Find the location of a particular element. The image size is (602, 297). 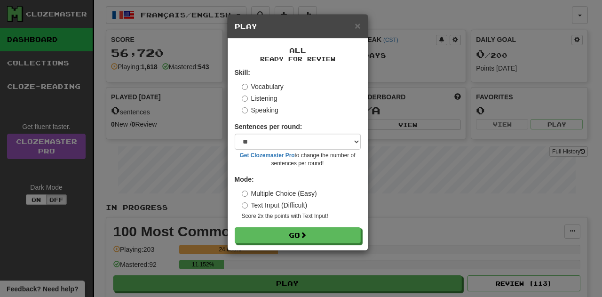

label: Multiple Choice (Easy) is located at coordinates (279, 193).